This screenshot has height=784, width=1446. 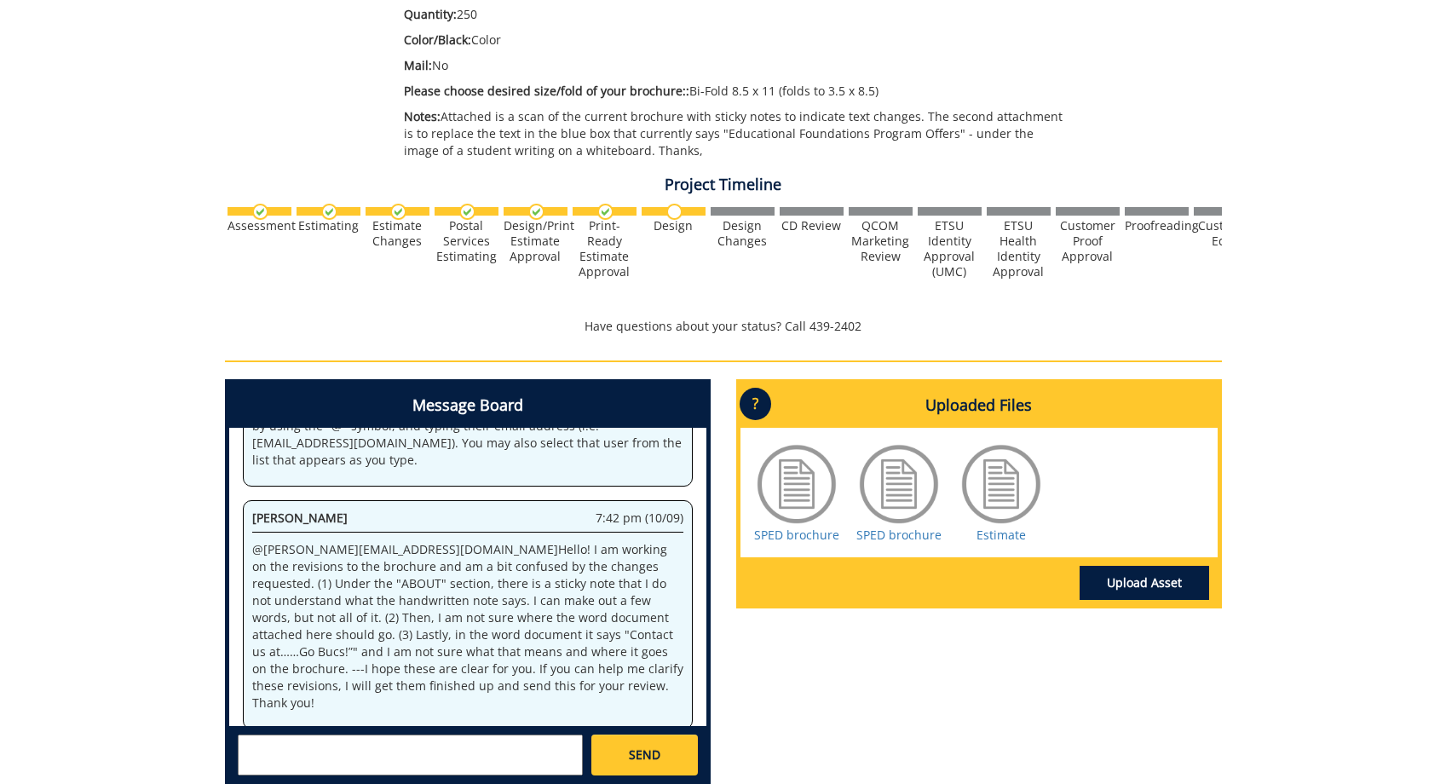 What do you see at coordinates (737, 66) in the screenshot?
I see `p: No` at bounding box center [737, 66].